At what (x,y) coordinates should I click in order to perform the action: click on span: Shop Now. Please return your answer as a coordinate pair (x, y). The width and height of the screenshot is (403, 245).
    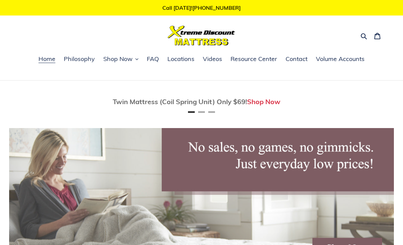
    Looking at the image, I should click on (118, 59).